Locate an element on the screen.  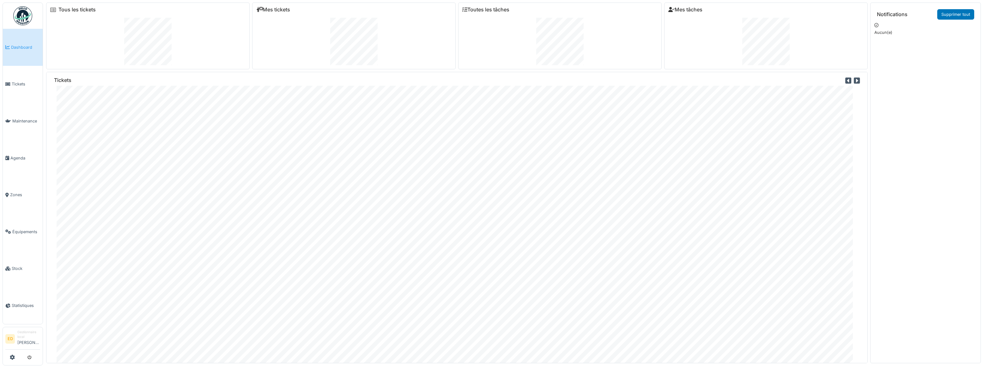
span: Statistiques is located at coordinates (26, 305).